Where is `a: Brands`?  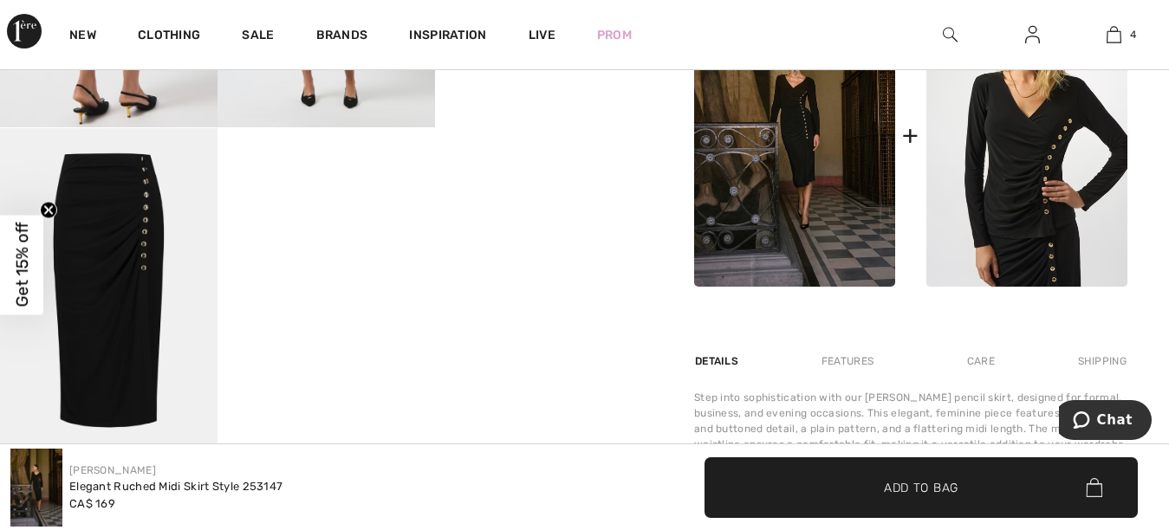
a: Brands is located at coordinates (342, 36).